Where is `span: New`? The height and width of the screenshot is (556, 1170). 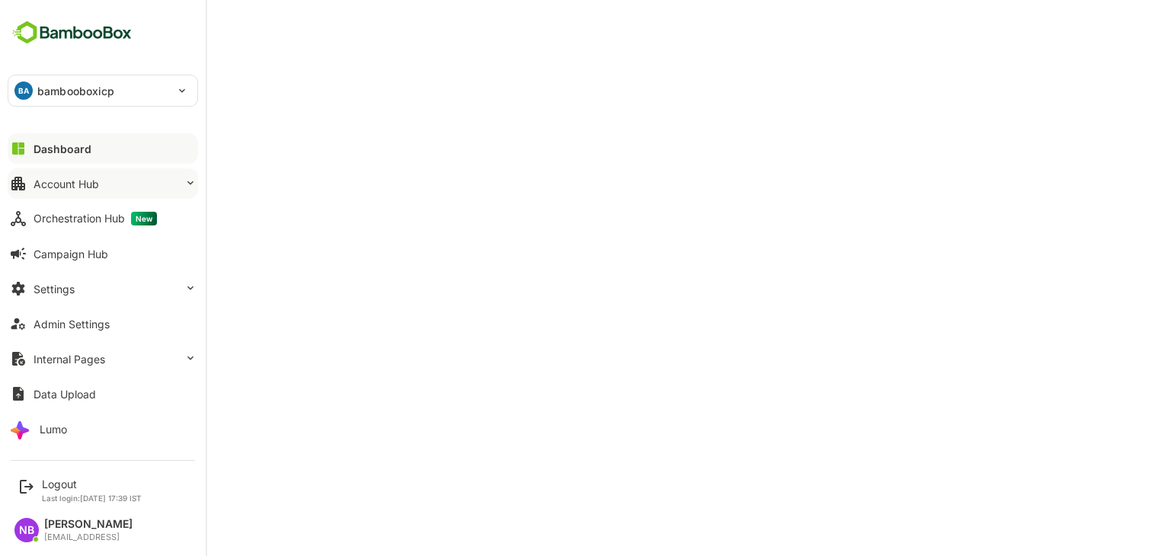 span: New is located at coordinates (144, 219).